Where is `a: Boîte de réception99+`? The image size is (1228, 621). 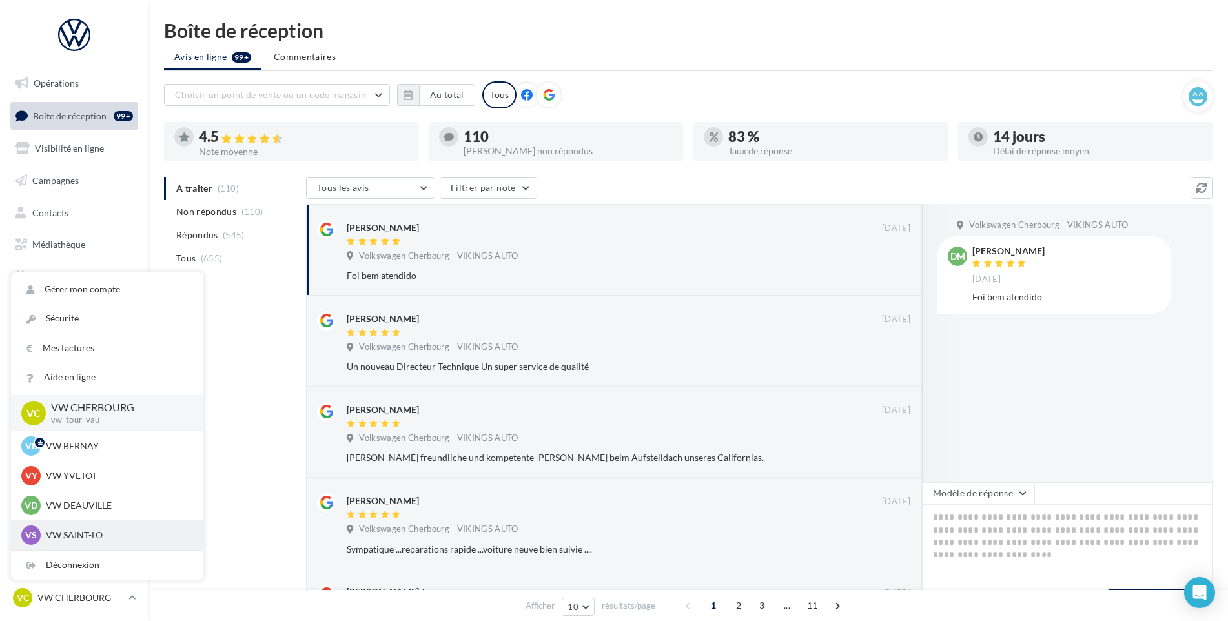 a: Boîte de réception99+ is located at coordinates (74, 116).